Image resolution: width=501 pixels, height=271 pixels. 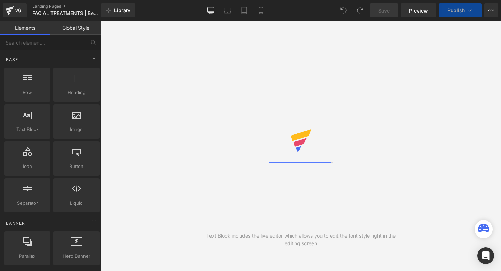 I want to click on span: Library, so click(x=122, y=10).